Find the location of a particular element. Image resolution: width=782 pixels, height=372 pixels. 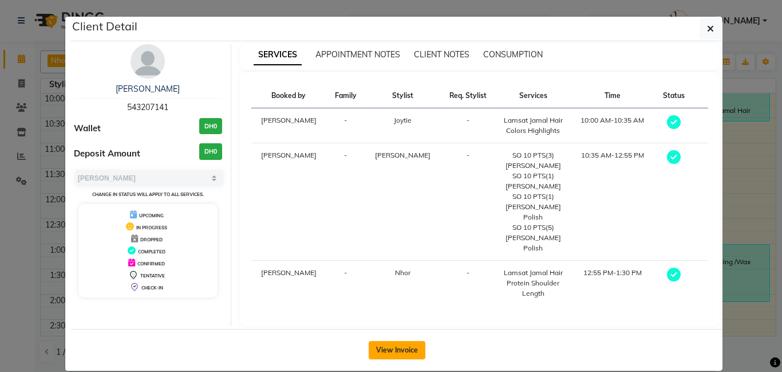

span: TENTATIVE is located at coordinates (152, 276).